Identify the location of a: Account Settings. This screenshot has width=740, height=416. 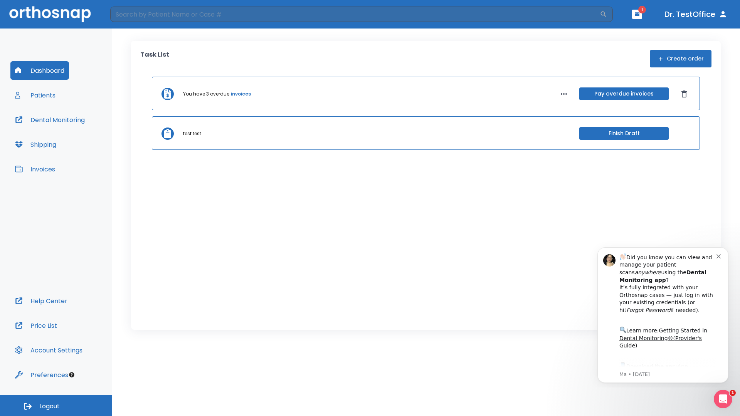
(49, 350).